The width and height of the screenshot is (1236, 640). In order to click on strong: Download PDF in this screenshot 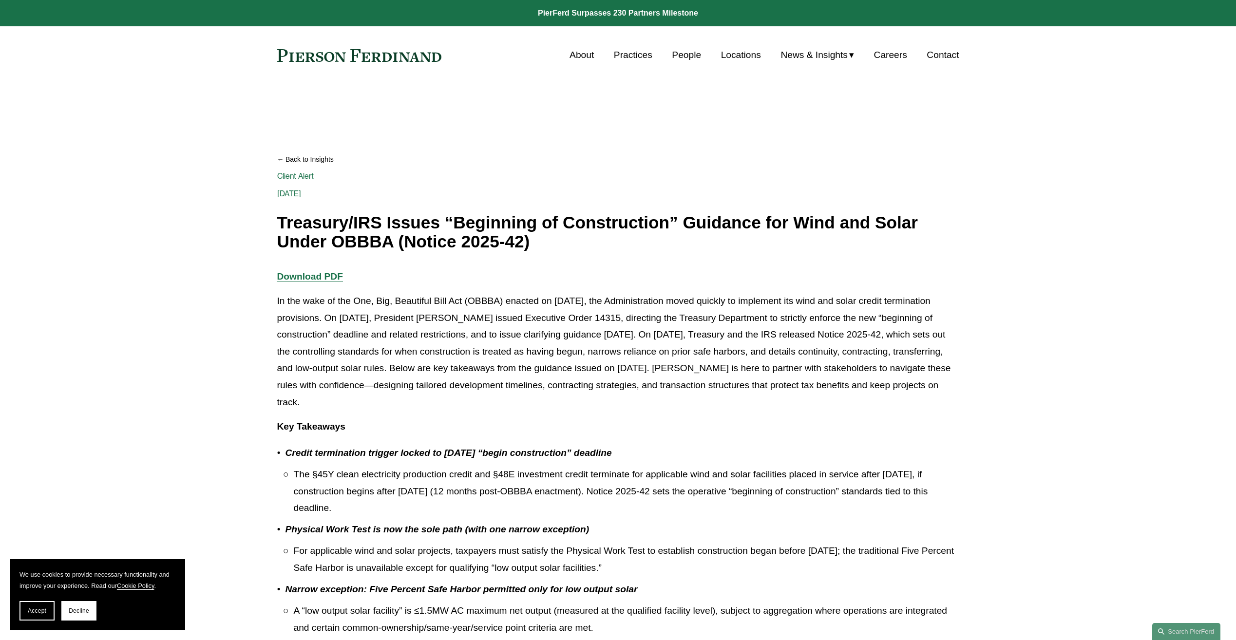, I will do `click(310, 276)`.